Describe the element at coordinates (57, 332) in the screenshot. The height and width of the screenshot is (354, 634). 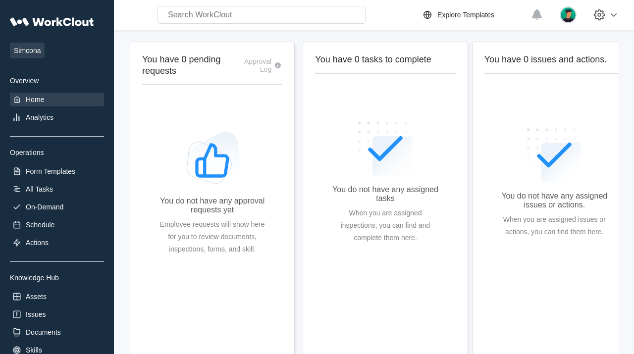
I see `a: Documents` at that location.